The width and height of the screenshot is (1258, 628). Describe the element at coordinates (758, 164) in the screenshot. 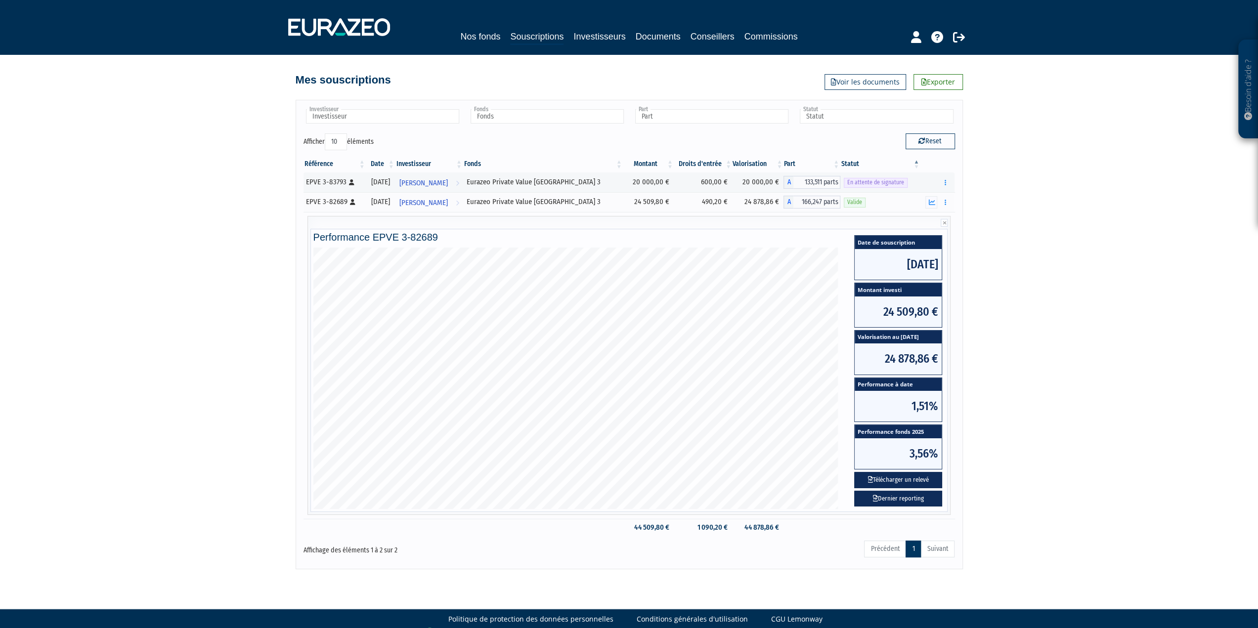

I see `th: Valorisation: activer pour trier la colonne par ordre croissant` at that location.